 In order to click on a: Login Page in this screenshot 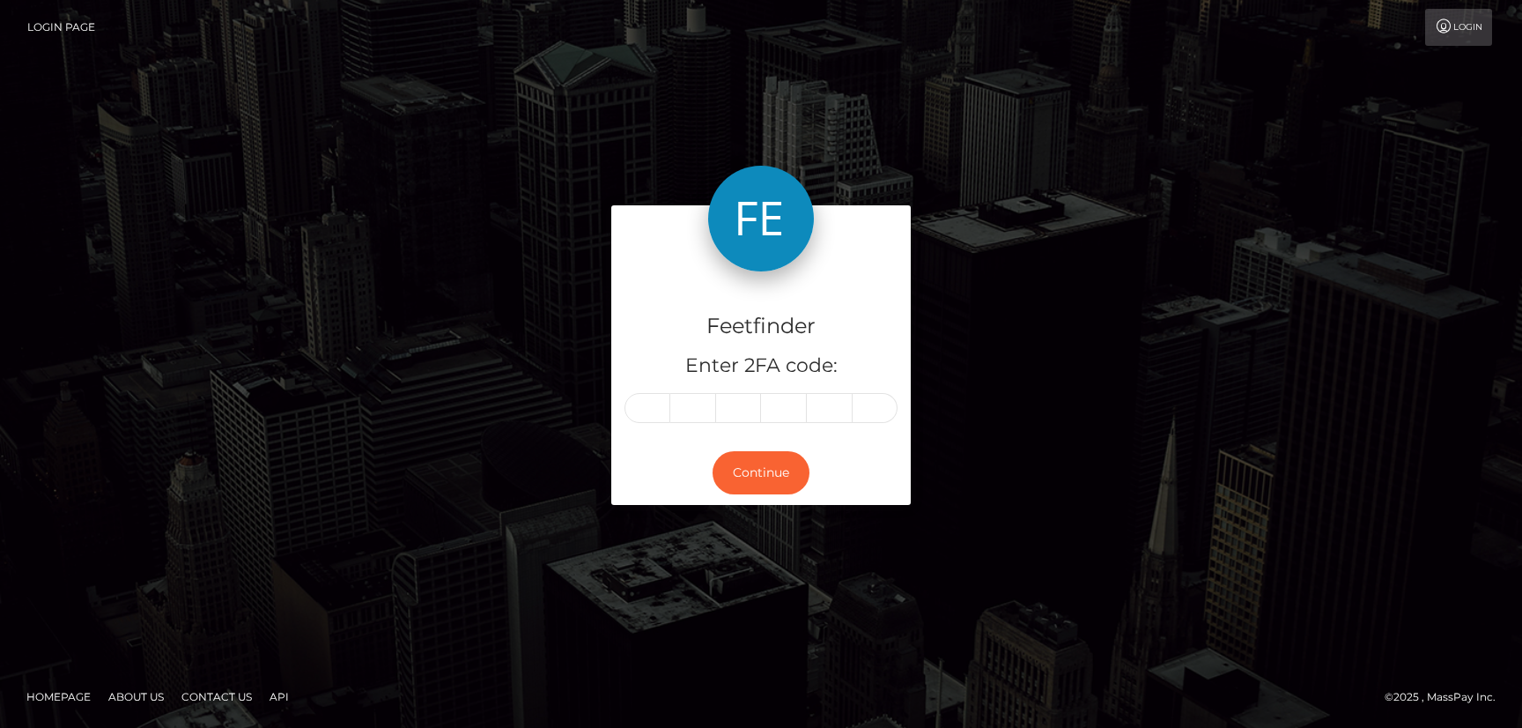, I will do `click(61, 27)`.